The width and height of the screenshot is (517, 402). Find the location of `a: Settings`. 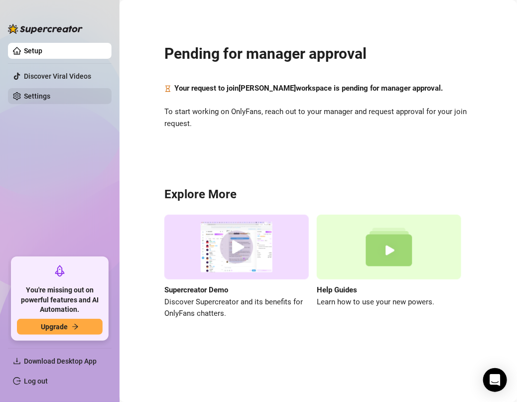

a: Settings is located at coordinates (37, 96).